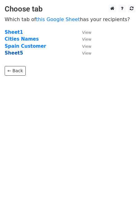 Image resolution: width=140 pixels, height=222 pixels. I want to click on a: Spain Customer, so click(25, 46).